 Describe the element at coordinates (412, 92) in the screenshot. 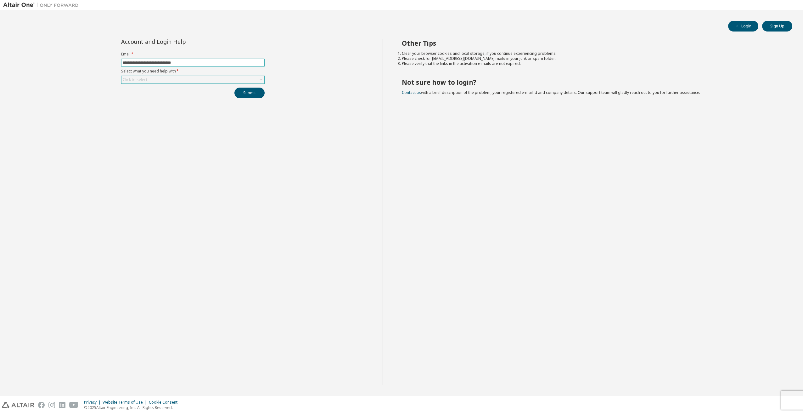

I see `a: Contact us` at that location.